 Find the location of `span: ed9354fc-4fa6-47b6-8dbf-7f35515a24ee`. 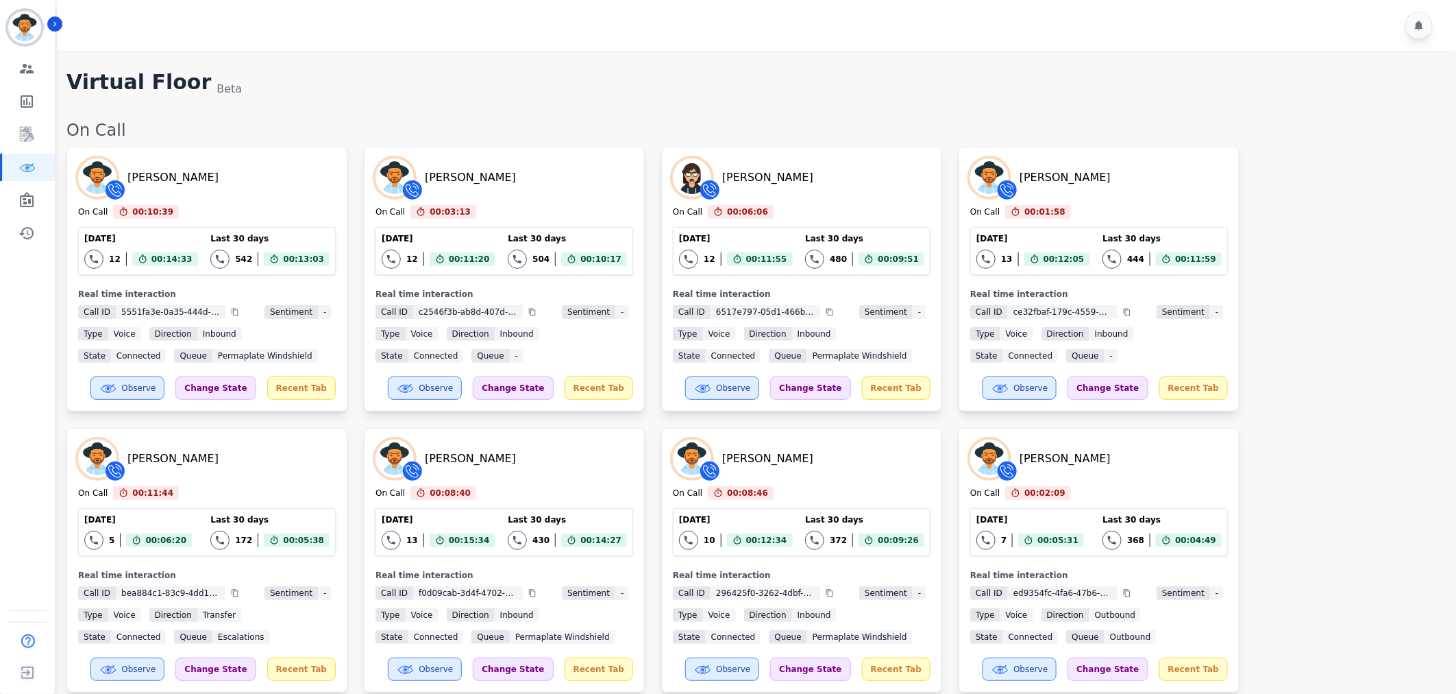

span: ed9354fc-4fa6-47b6-8dbf-7f35515a24ee is located at coordinates (1063, 593).